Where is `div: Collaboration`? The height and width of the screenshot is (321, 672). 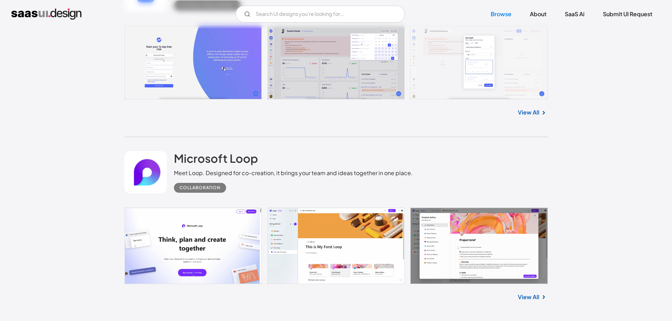
div: Collaboration is located at coordinates (200, 188).